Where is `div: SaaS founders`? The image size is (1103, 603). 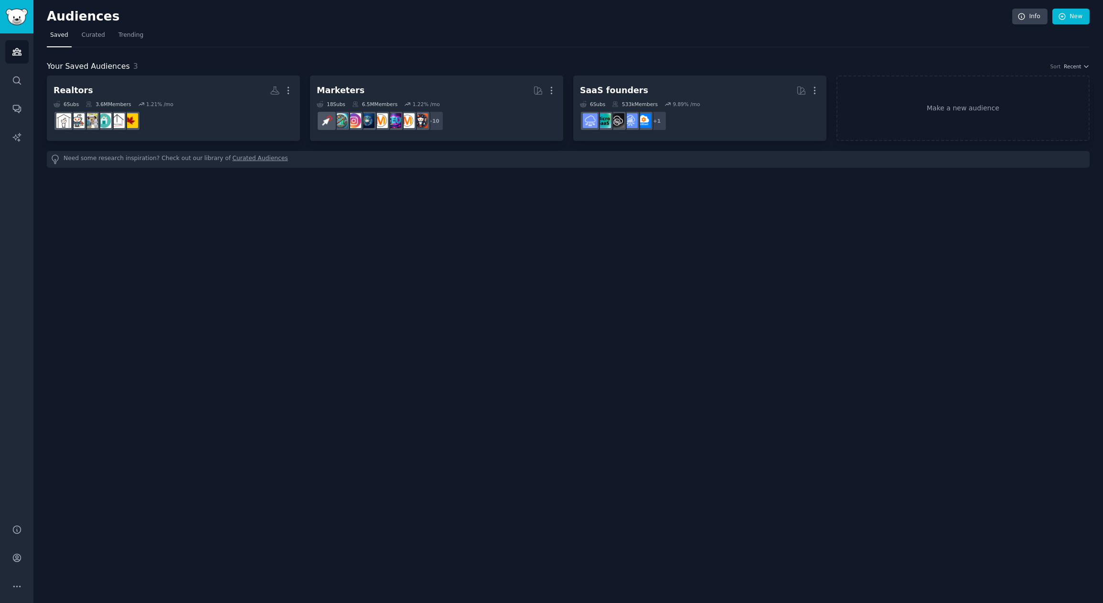 div: SaaS founders is located at coordinates (614, 90).